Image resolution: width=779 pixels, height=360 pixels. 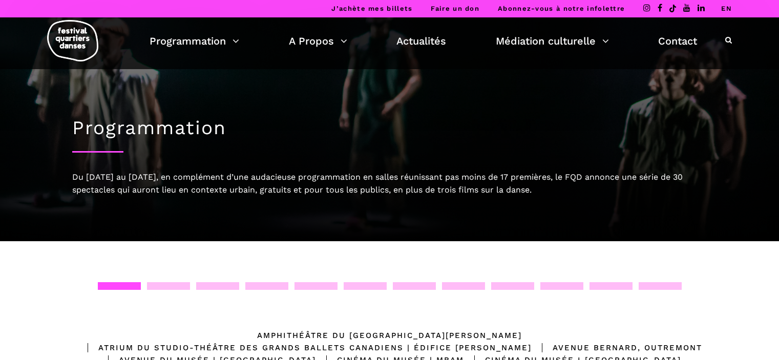 What do you see at coordinates (677, 41) in the screenshot?
I see `a: Contact` at bounding box center [677, 41].